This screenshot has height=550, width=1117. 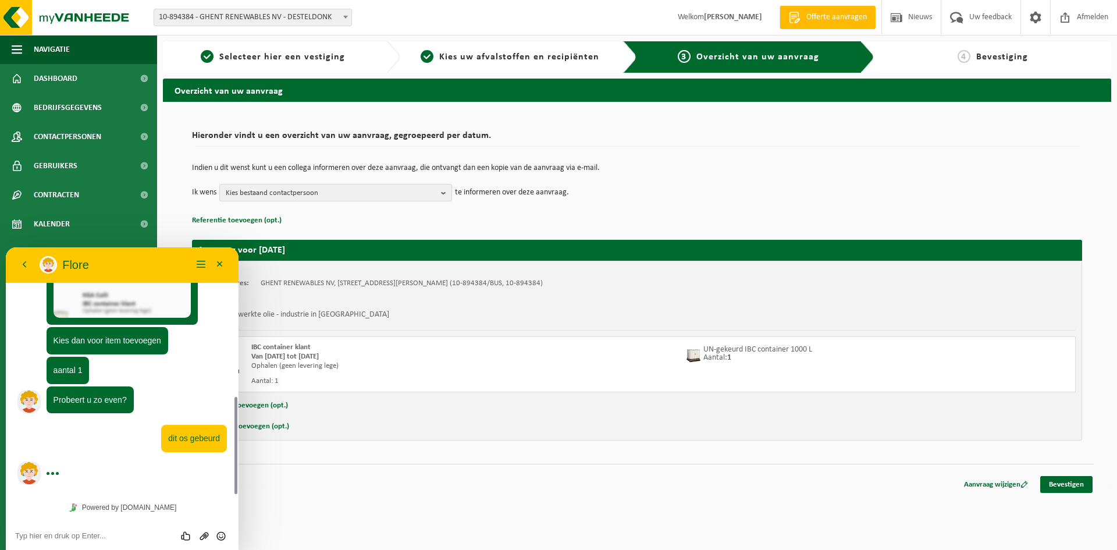 What do you see at coordinates (1066, 484) in the screenshot?
I see `a: Bevestigen` at bounding box center [1066, 484].